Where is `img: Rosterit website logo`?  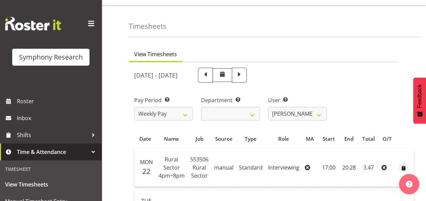 img: Rosterit website logo is located at coordinates (33, 24).